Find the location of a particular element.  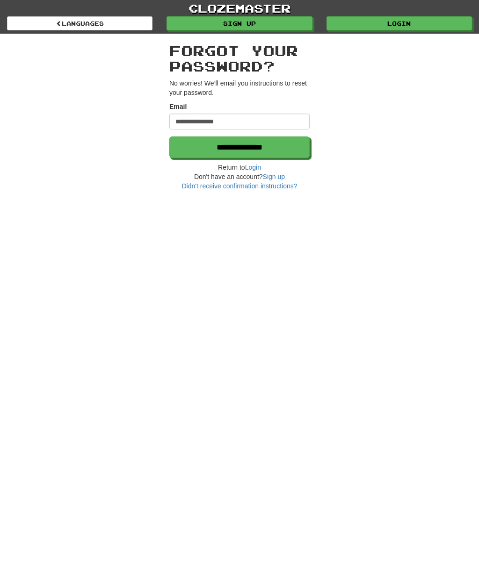

h2: Forgot your password? is located at coordinates (239, 58).